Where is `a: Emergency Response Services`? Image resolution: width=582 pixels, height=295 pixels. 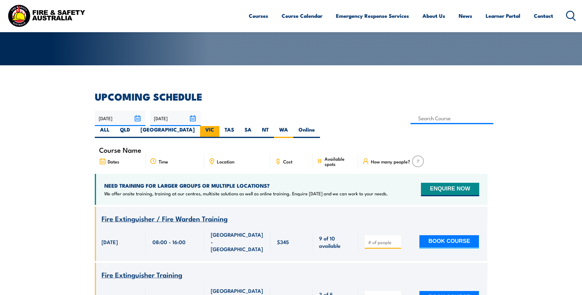 a: Emergency Response Services is located at coordinates (373, 16).